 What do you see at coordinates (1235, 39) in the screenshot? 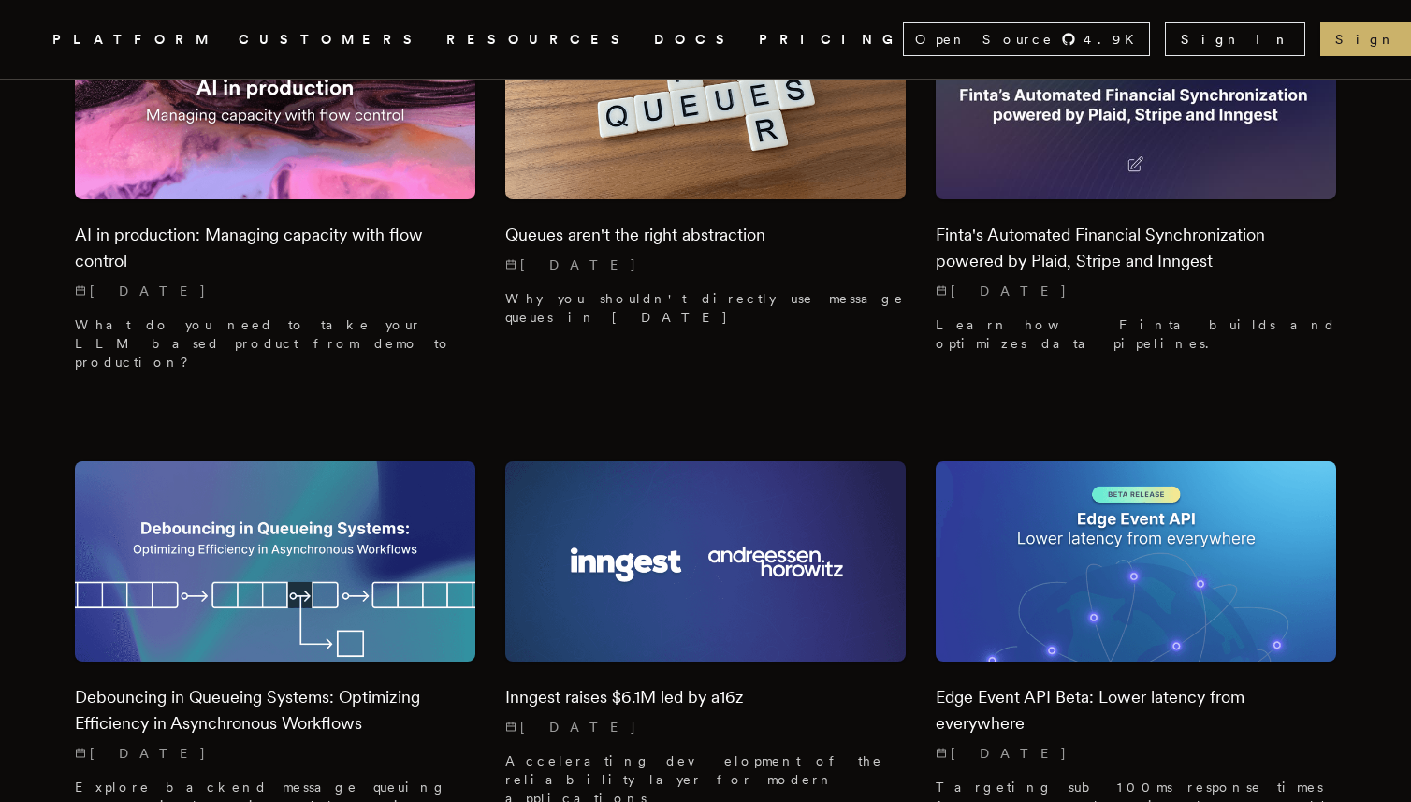
I see `a: Sign In` at bounding box center [1235, 39].